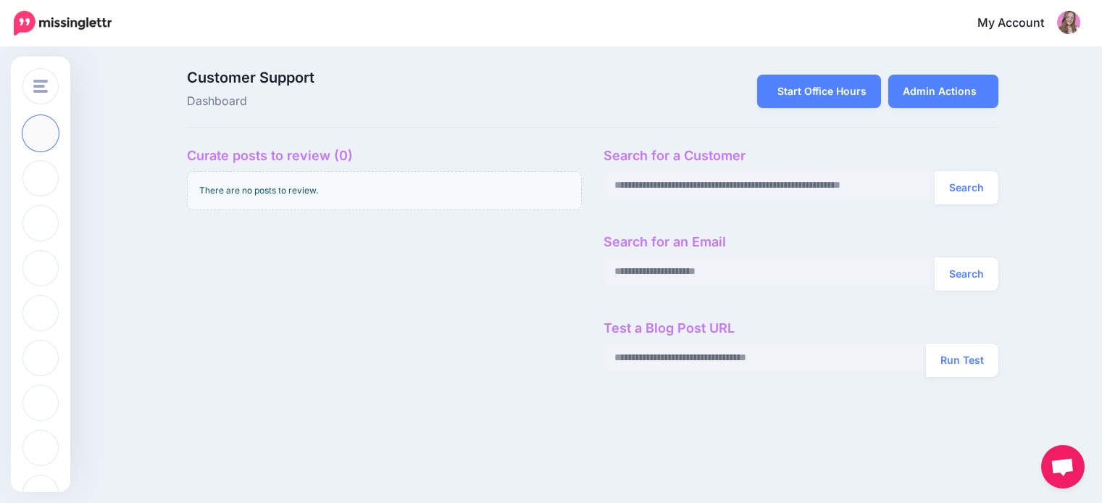  I want to click on a: Admin Actions, so click(943, 91).